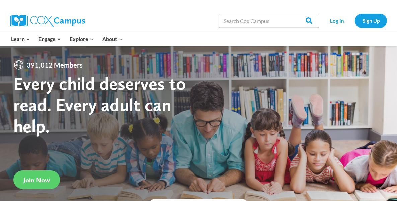 This screenshot has width=397, height=201. I want to click on span: Explore, so click(82, 39).